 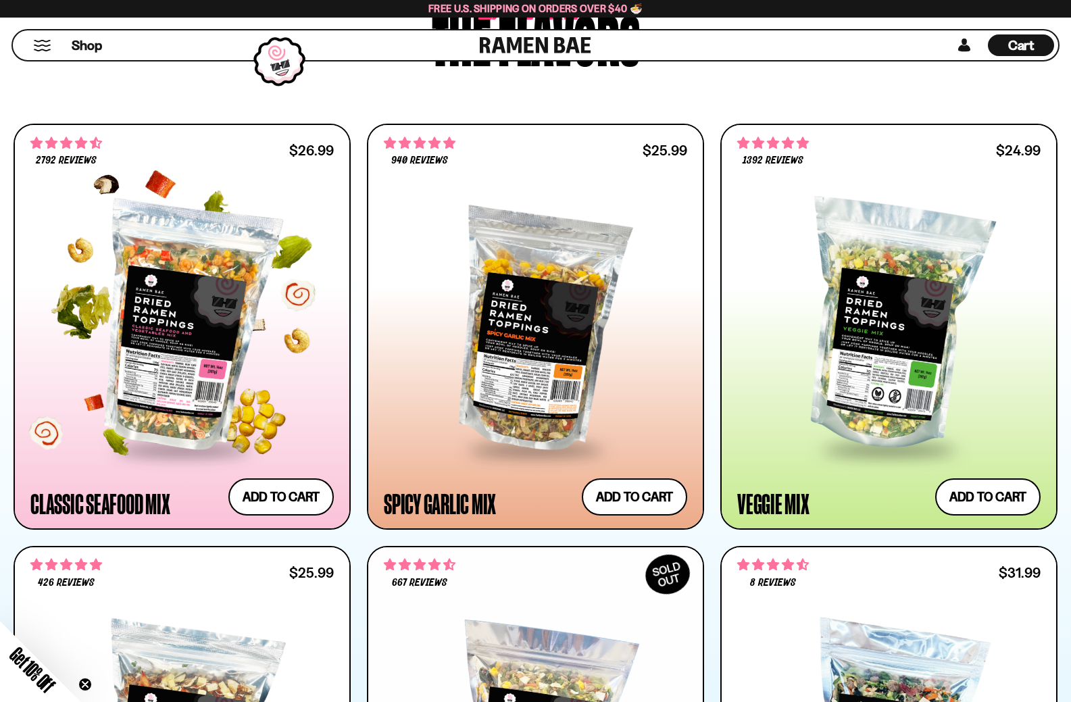 I want to click on div: Spicy Garlic Mix, so click(x=440, y=504).